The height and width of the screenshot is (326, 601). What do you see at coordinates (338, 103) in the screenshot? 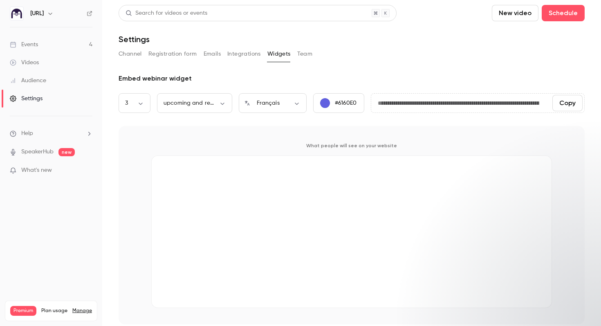
I see `button: #6160E0` at bounding box center [338, 103].